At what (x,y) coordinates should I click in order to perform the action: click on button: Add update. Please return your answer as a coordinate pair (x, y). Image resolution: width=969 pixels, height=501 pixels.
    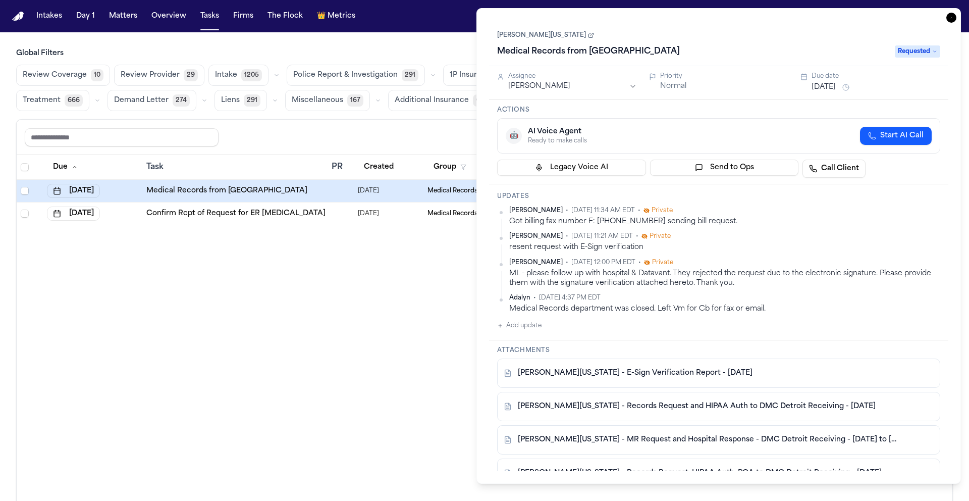
    Looking at the image, I should click on (519, 325).